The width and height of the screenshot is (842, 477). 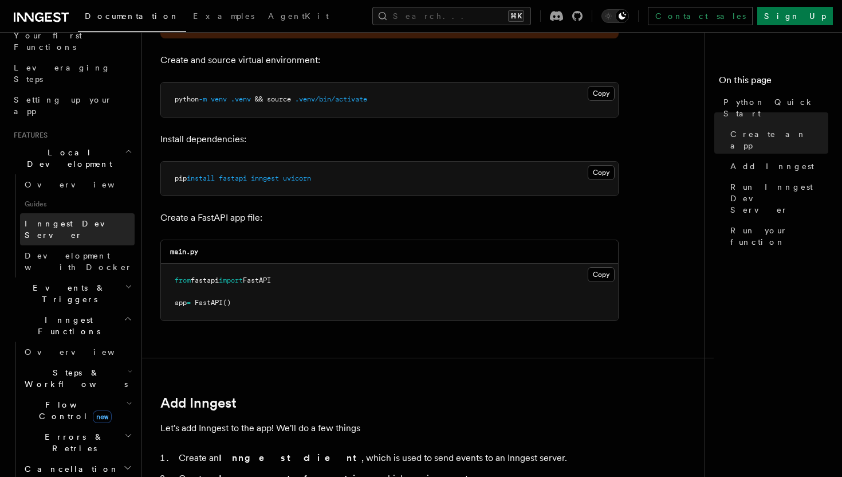 I want to click on li: Create an , which is used to send events to an Inngest server., so click(x=397, y=458).